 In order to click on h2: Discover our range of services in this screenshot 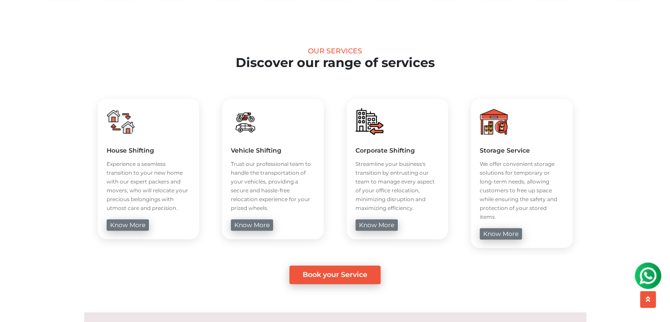, I will do `click(335, 63)`.